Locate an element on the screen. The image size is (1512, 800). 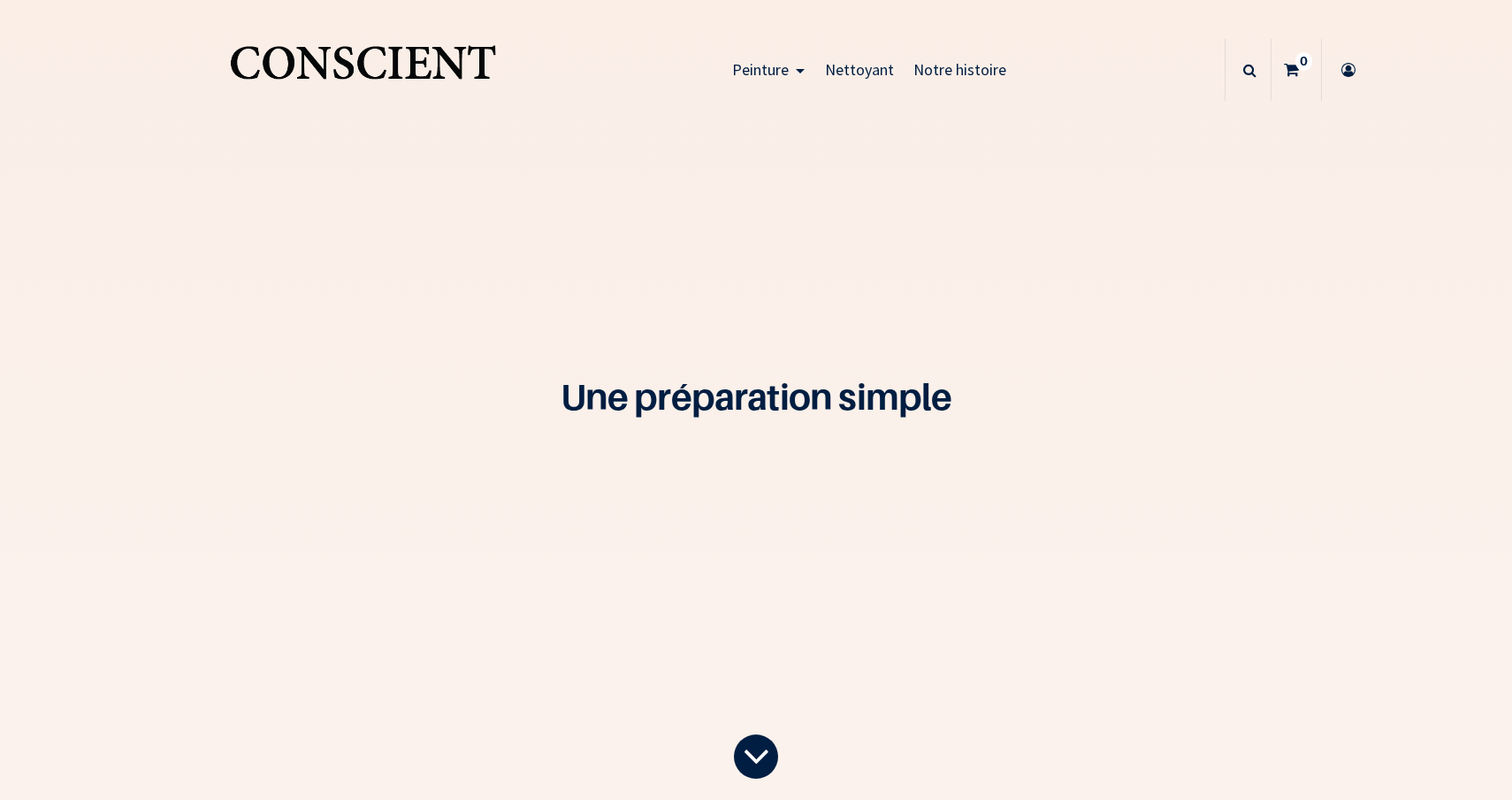
a: 0 is located at coordinates (1296, 70).